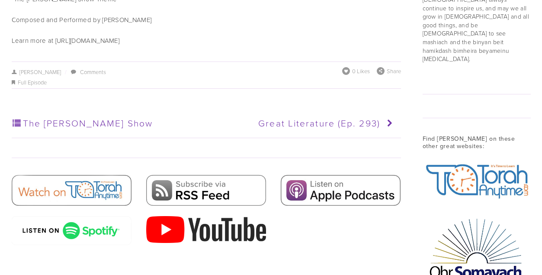 This screenshot has width=542, height=275. What do you see at coordinates (361, 71) in the screenshot?
I see `span: 0 Likes` at bounding box center [361, 71].